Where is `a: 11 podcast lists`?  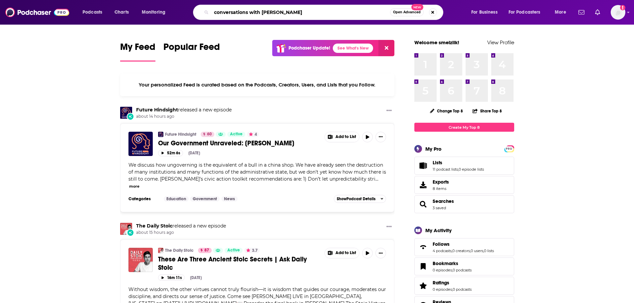 a: 11 podcast lists is located at coordinates (446, 170).